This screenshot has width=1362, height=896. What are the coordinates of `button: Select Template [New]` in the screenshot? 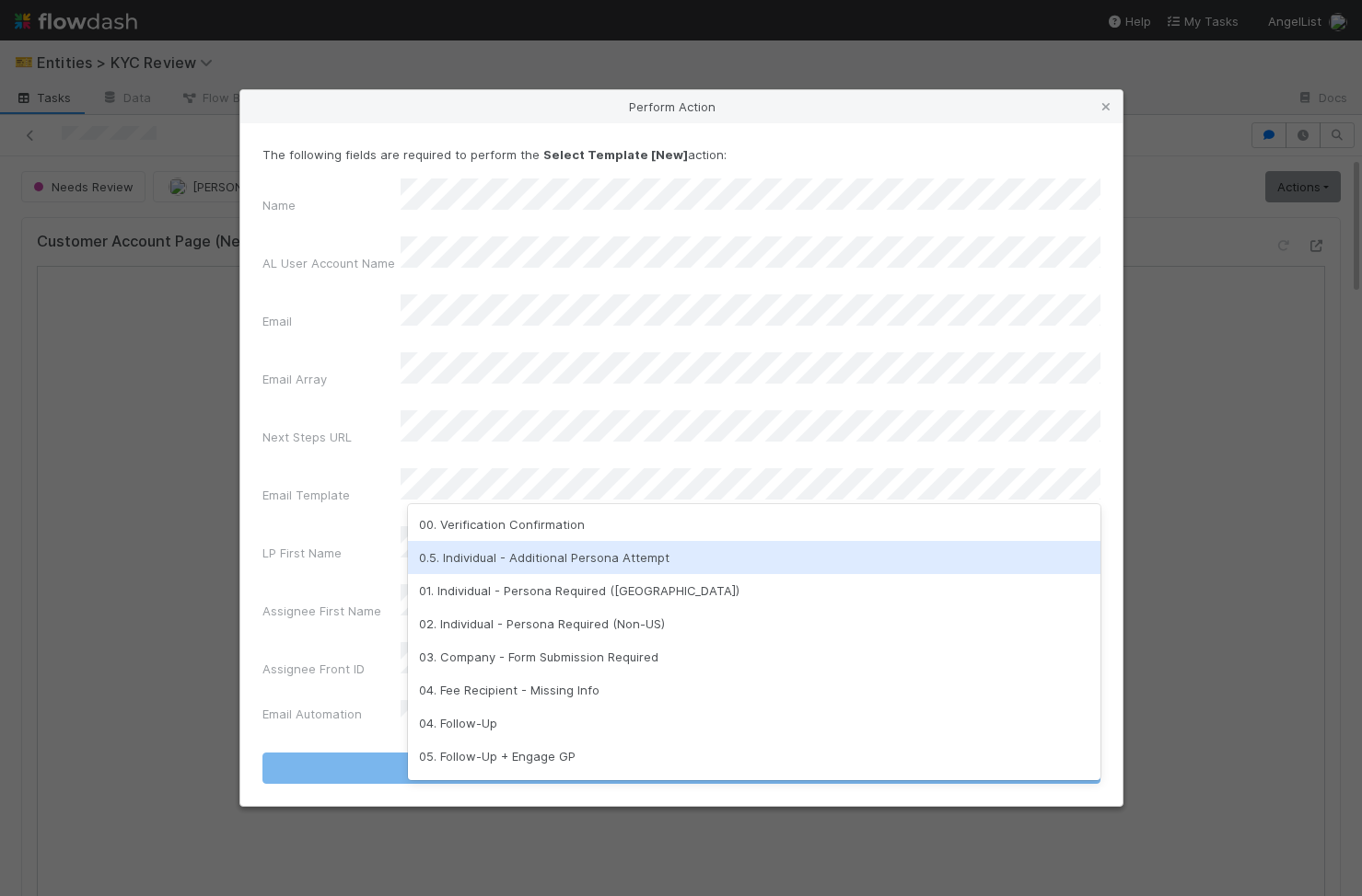 It's located at (681, 769).